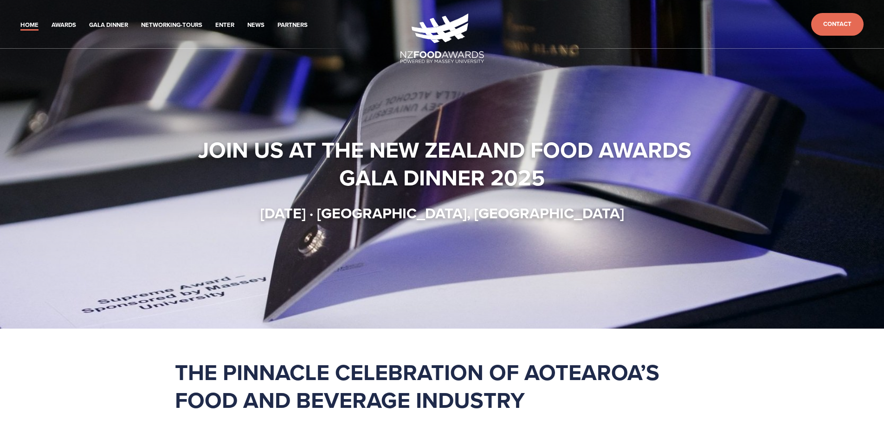  Describe the element at coordinates (109, 25) in the screenshot. I see `a: Gala Dinner` at that location.